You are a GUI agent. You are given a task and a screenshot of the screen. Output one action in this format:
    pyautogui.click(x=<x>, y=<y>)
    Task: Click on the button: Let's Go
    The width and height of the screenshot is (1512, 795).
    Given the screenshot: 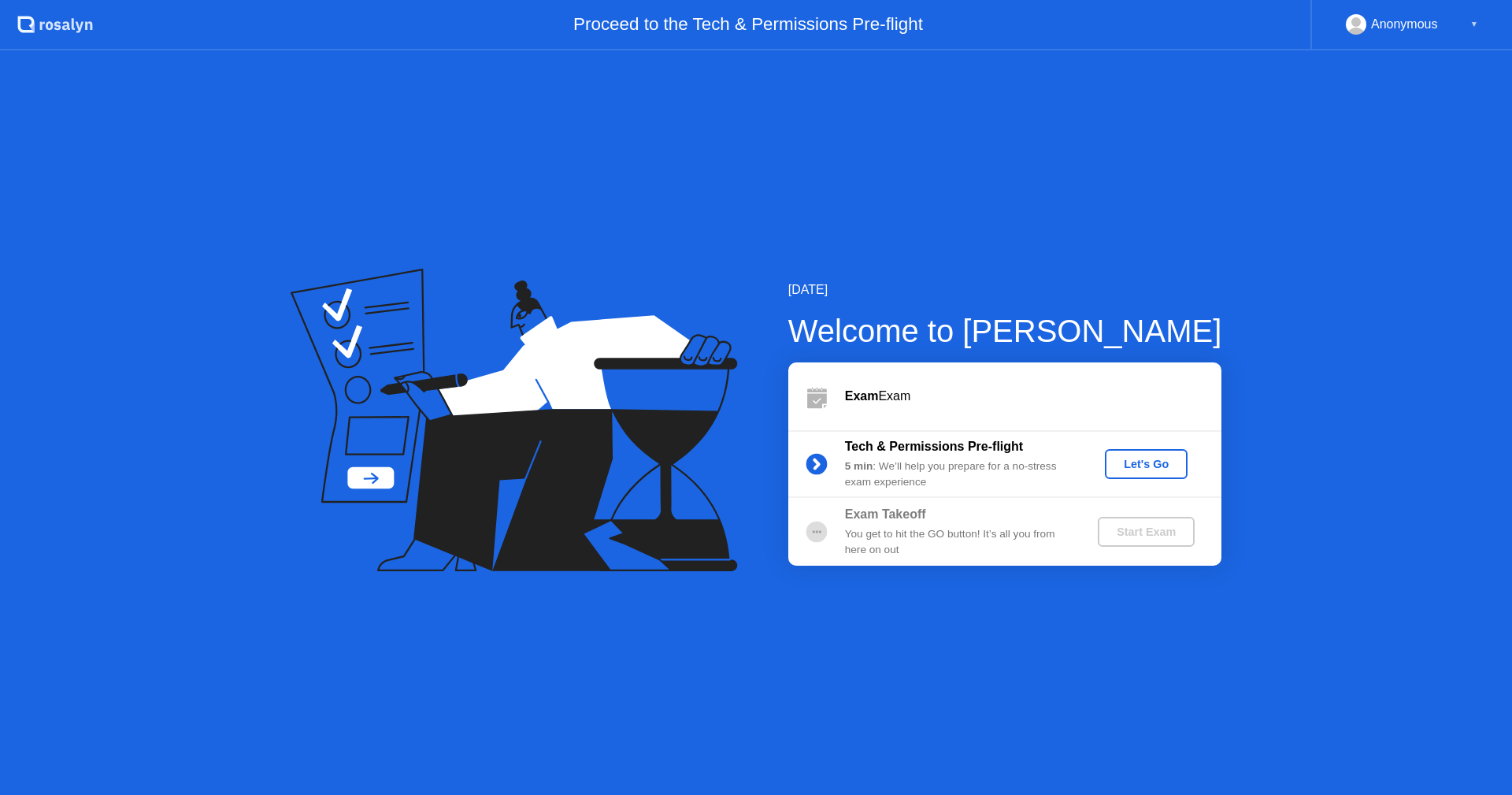 What is the action you would take?
    pyautogui.click(x=1147, y=464)
    